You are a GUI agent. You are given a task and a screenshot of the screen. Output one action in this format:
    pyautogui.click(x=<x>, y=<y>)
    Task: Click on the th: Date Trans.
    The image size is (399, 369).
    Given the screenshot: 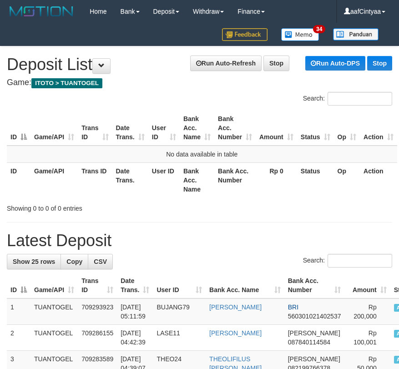 What is the action you would take?
    pyautogui.click(x=130, y=180)
    